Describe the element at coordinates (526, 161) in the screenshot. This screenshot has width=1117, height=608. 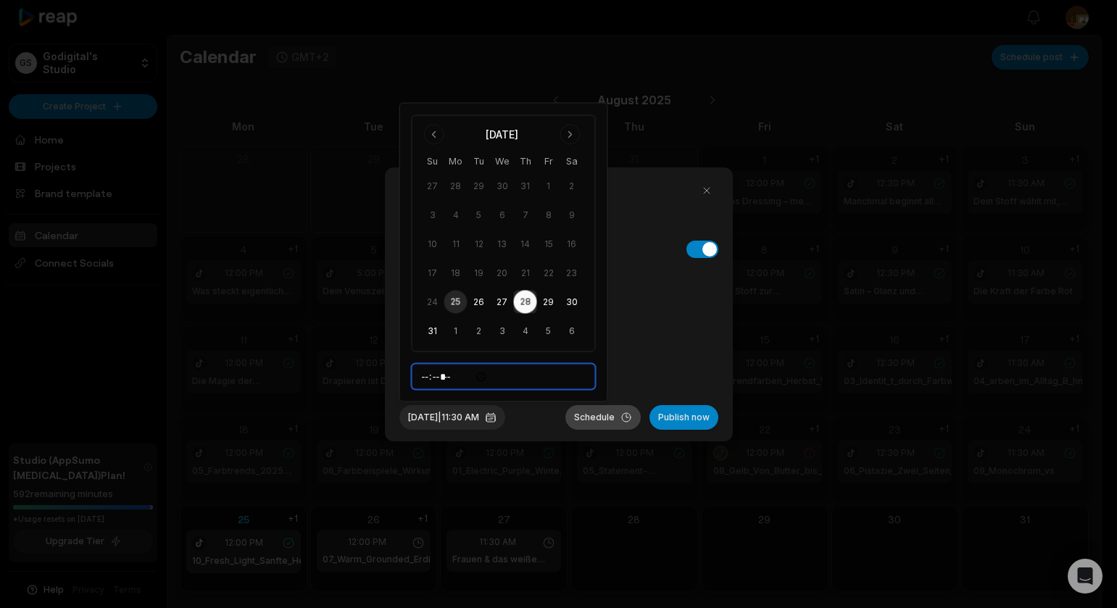
I see `th: Thursday` at that location.